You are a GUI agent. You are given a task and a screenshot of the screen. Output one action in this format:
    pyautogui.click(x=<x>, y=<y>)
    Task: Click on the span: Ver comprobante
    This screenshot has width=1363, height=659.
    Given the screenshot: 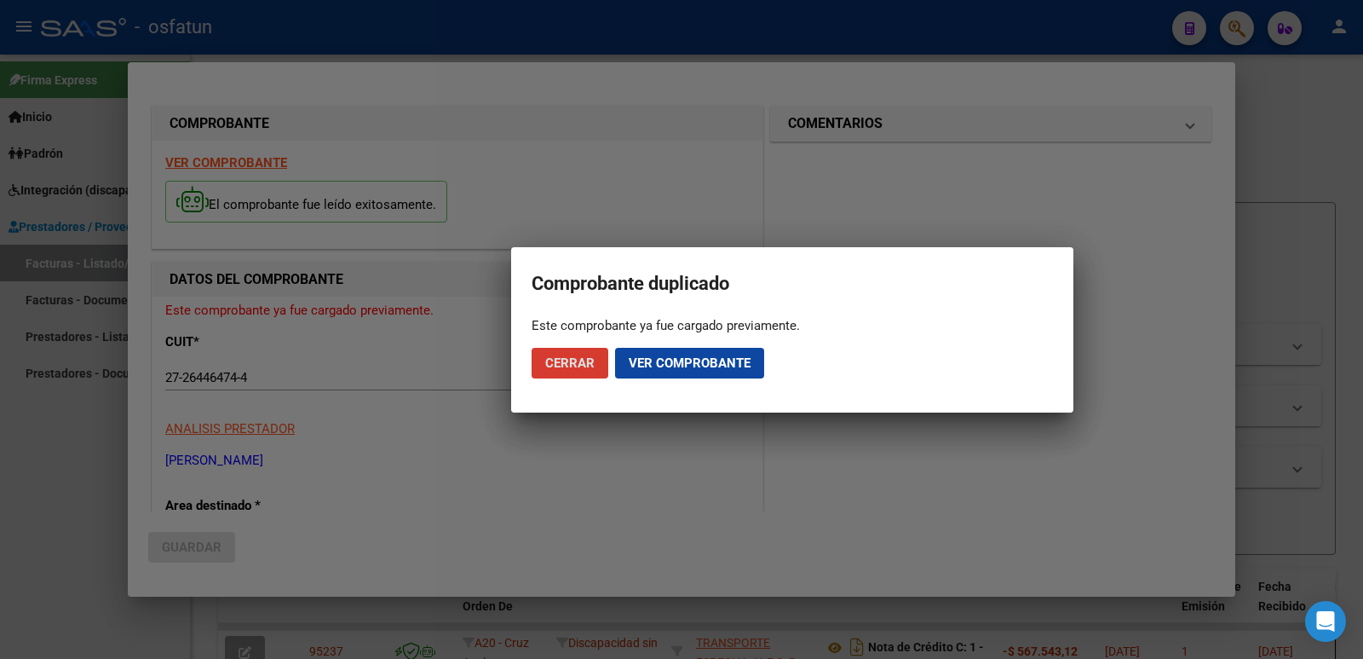 What is the action you would take?
    pyautogui.click(x=689, y=363)
    